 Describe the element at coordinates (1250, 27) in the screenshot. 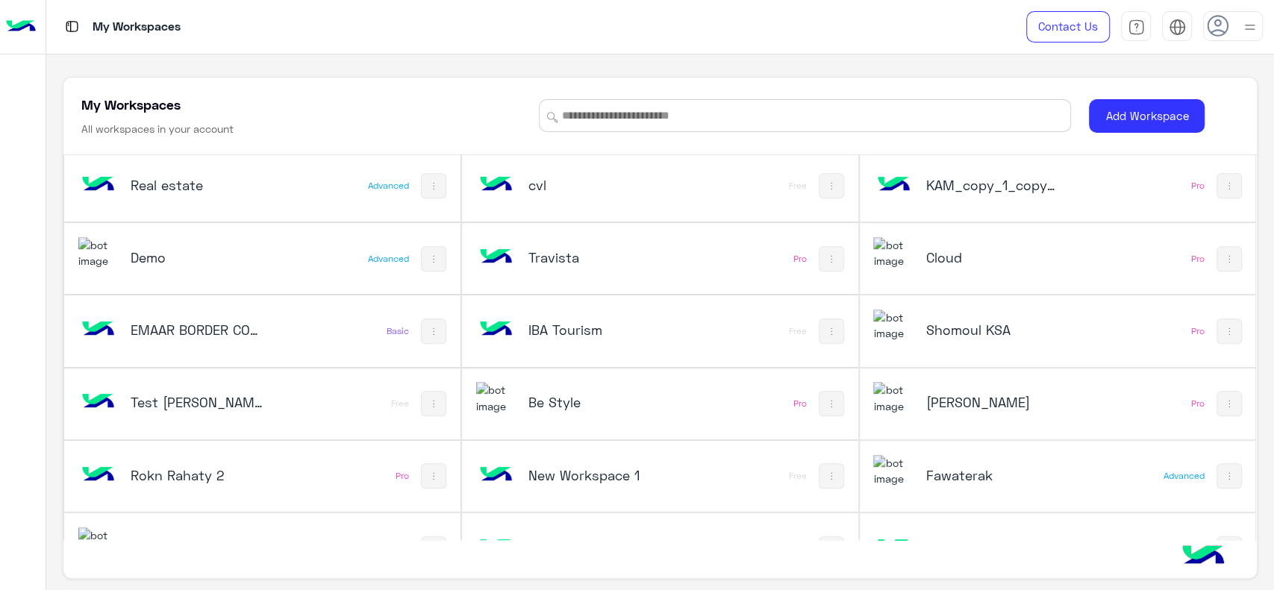

I see `img: profile` at that location.